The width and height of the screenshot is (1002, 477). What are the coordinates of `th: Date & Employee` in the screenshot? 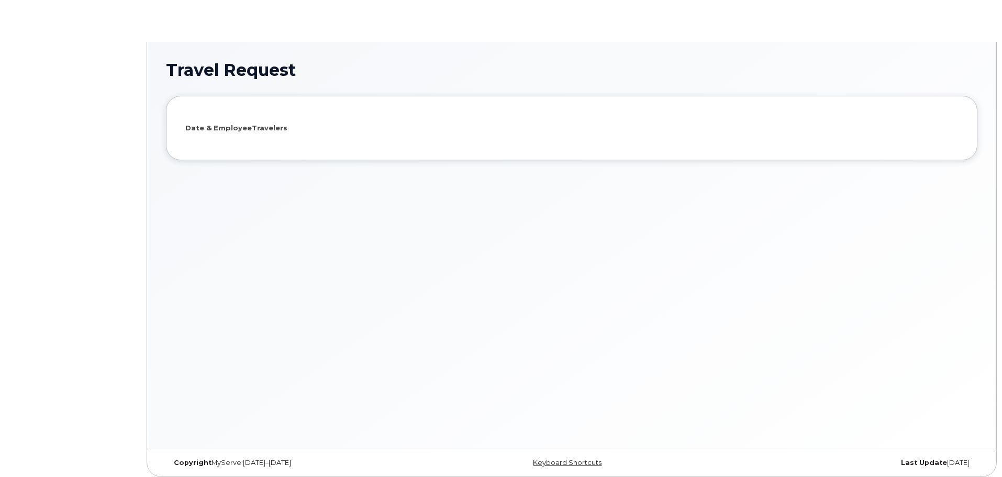 It's located at (218, 128).